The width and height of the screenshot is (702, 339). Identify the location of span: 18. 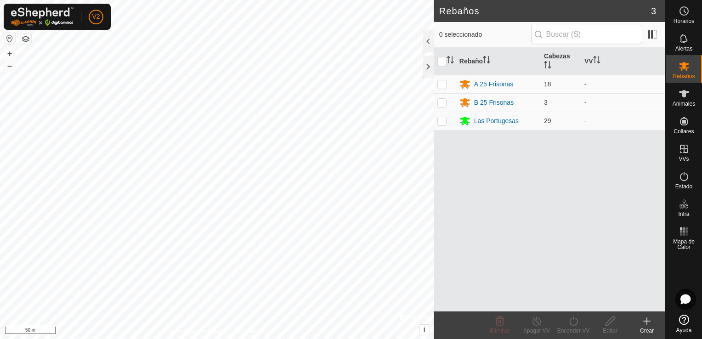
(548, 84).